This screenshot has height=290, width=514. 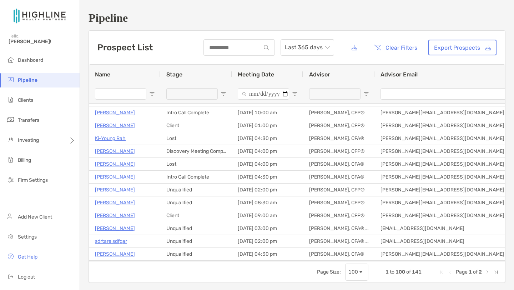 I want to click on span: Meeting Date, so click(x=256, y=74).